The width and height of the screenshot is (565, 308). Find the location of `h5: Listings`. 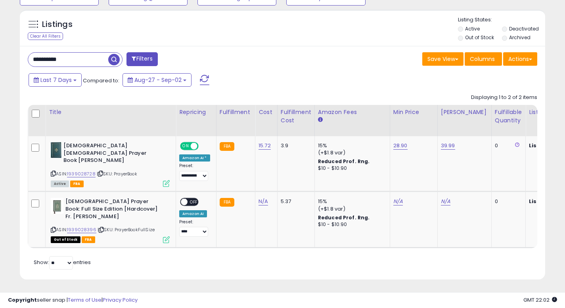

h5: Listings is located at coordinates (57, 25).